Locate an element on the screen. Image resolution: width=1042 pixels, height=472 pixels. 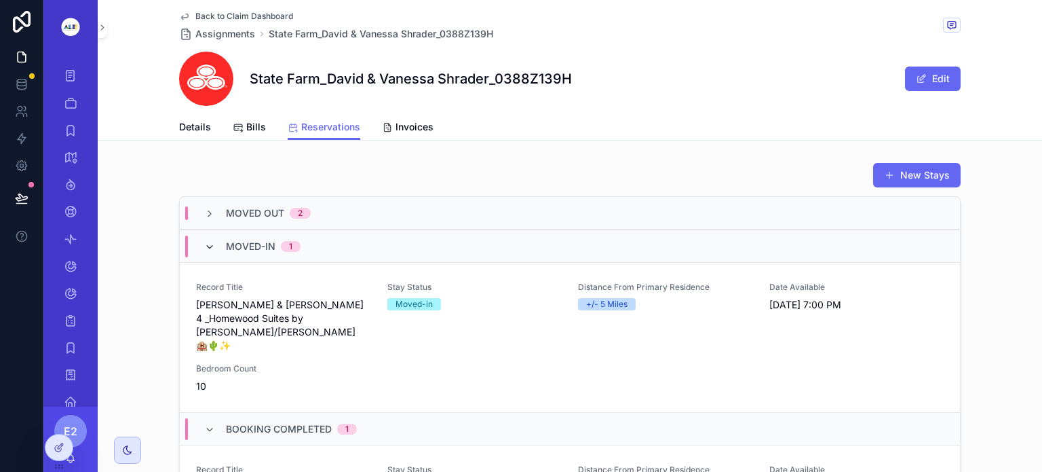
div: Moved-in is located at coordinates (414, 304).